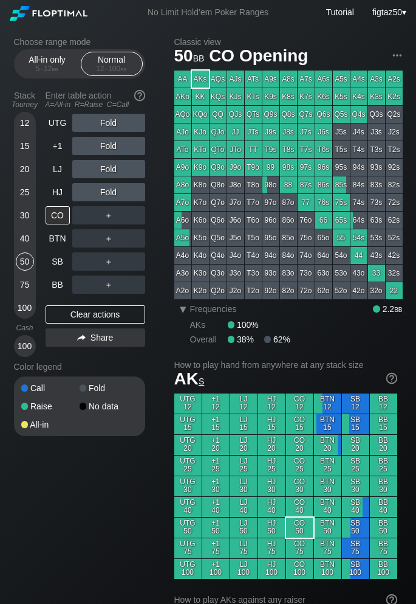 Image resolution: width=416 pixels, height=604 pixels. Describe the element at coordinates (199, 57) in the screenshot. I see `span: bb` at that location.